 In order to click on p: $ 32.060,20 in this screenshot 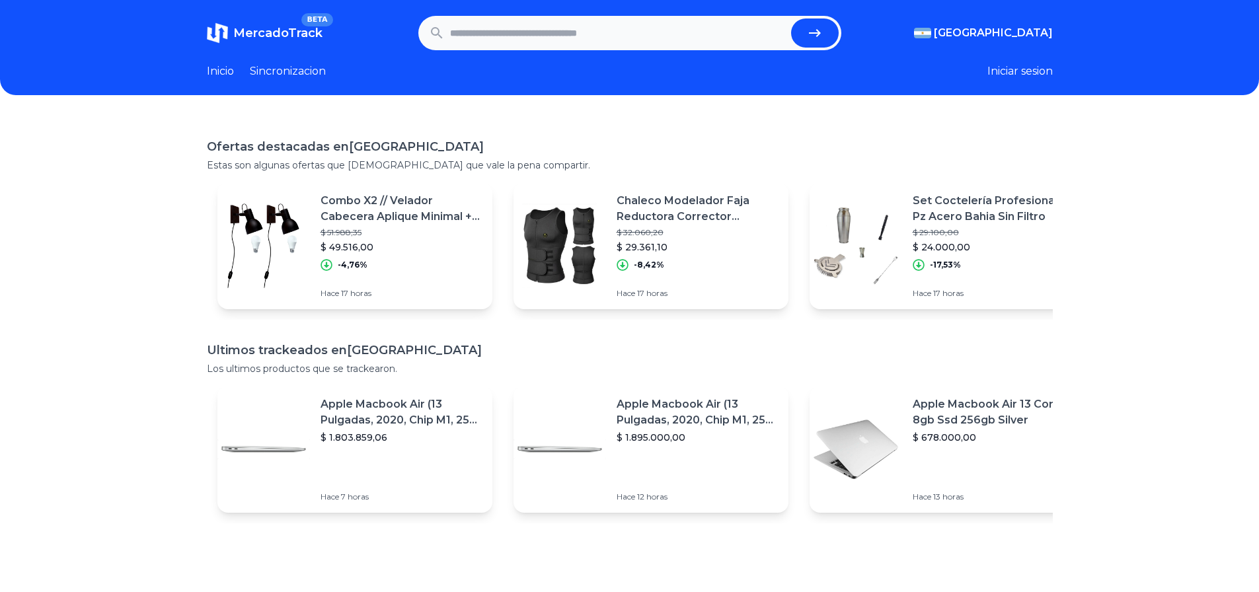, I will do `click(697, 233)`.